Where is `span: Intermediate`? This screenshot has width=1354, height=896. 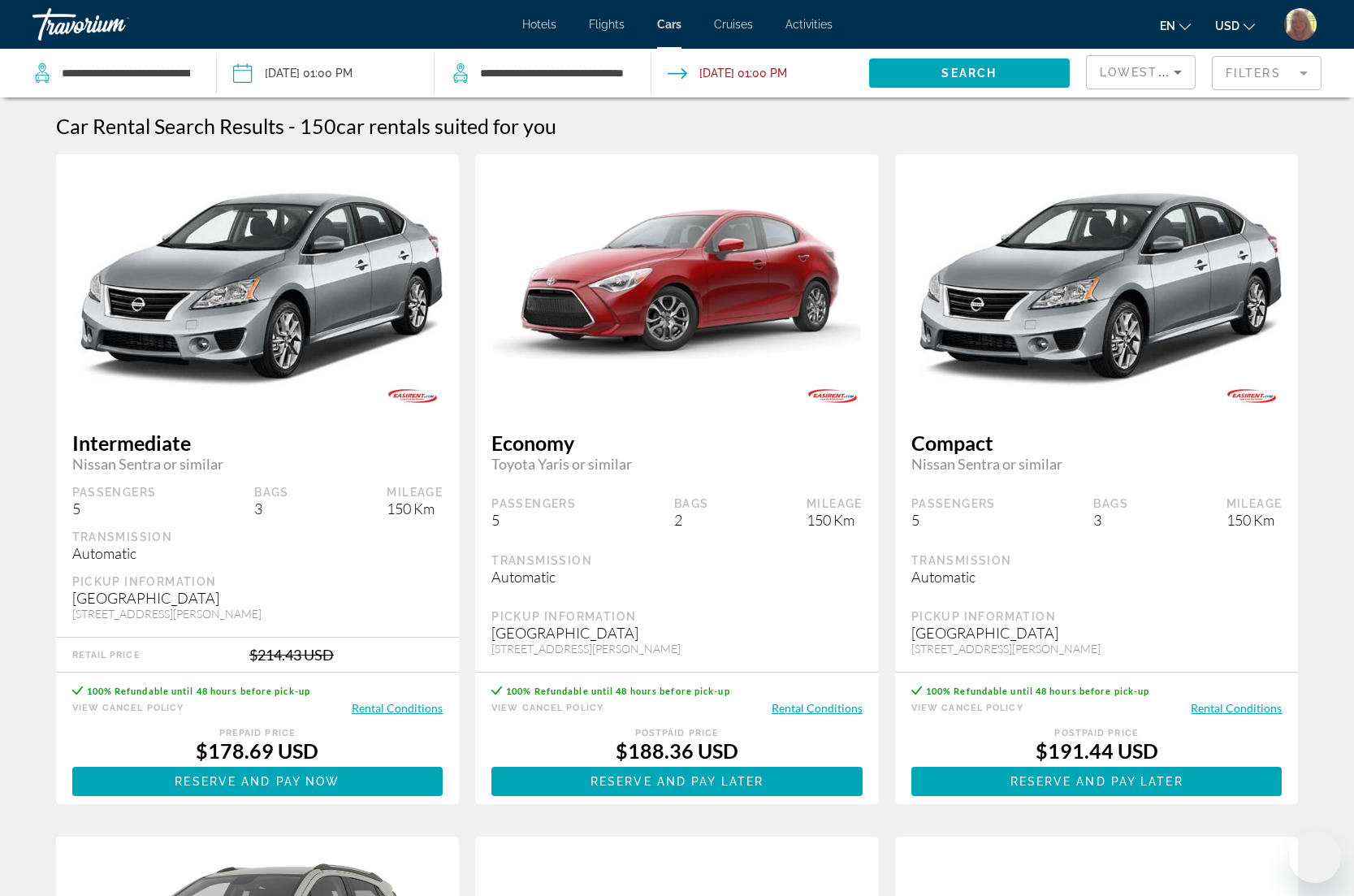 span: Intermediate is located at coordinates (257, 442).